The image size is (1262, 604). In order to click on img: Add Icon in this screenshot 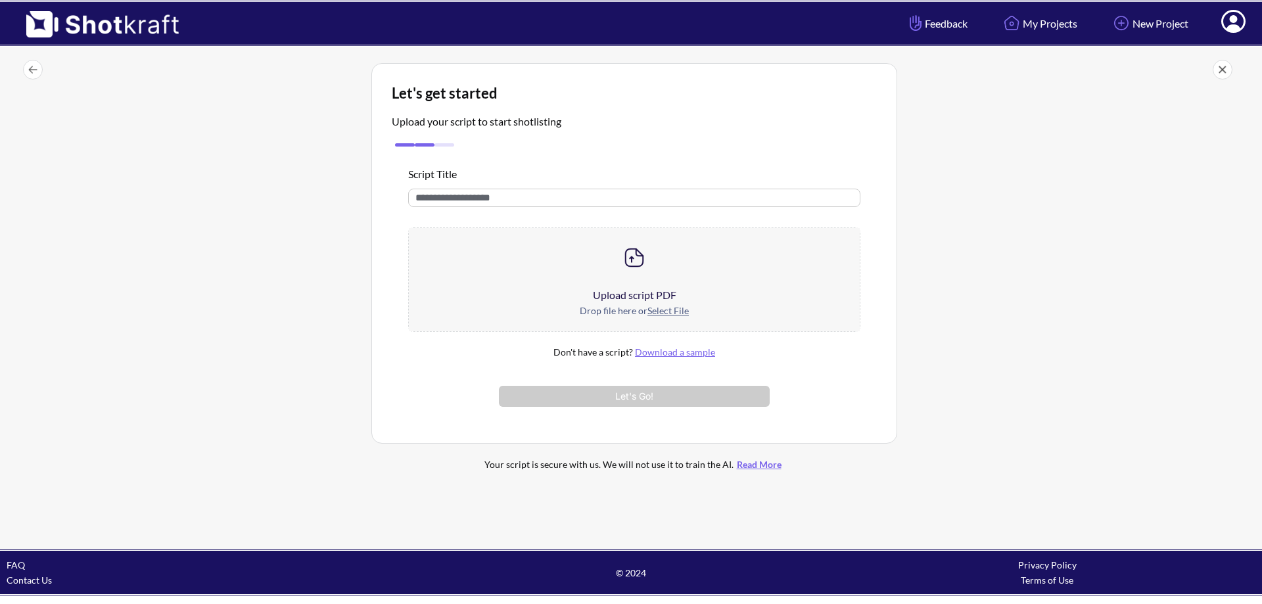, I will do `click(1121, 23)`.